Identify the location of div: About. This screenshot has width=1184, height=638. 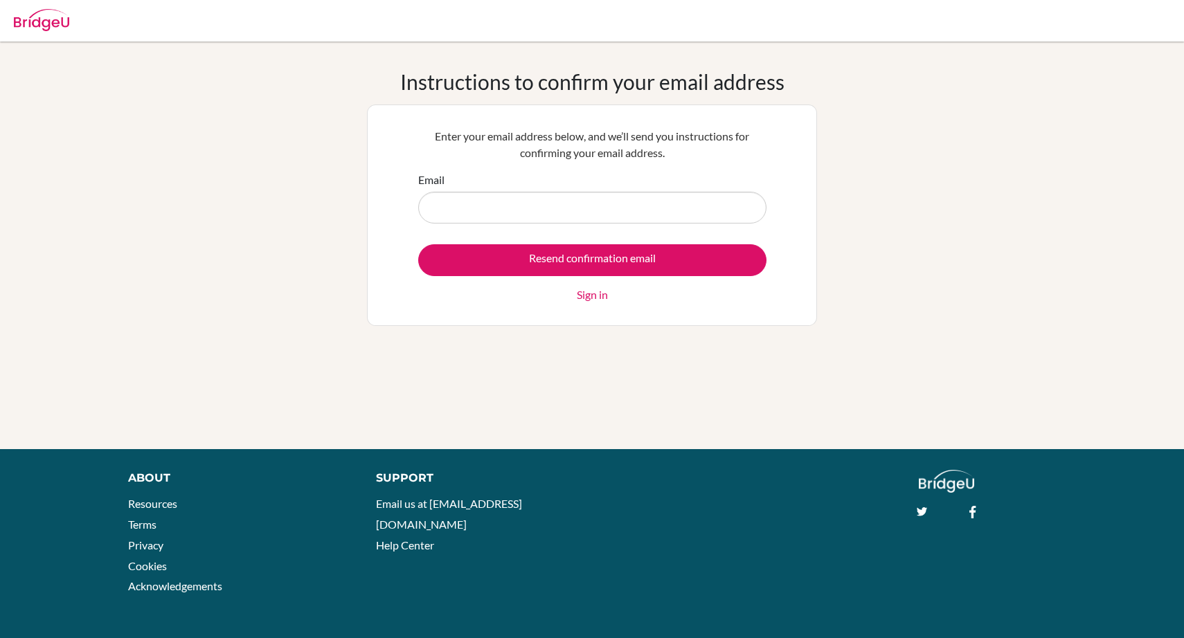
(236, 479).